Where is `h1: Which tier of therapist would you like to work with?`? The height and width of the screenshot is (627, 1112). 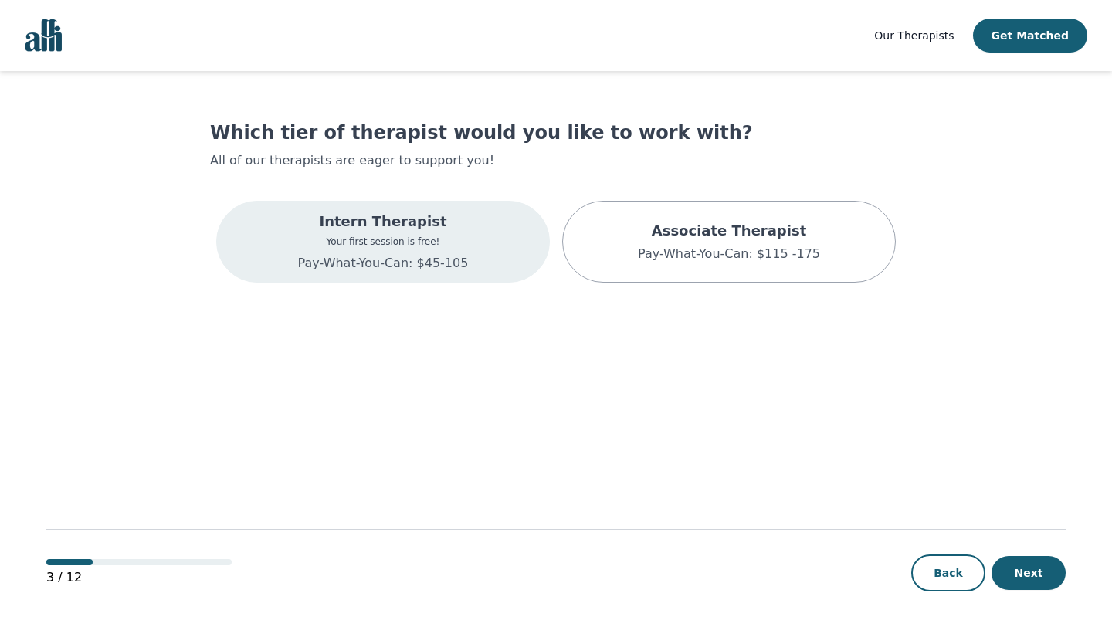
h1: Which tier of therapist would you like to work with? is located at coordinates (556, 133).